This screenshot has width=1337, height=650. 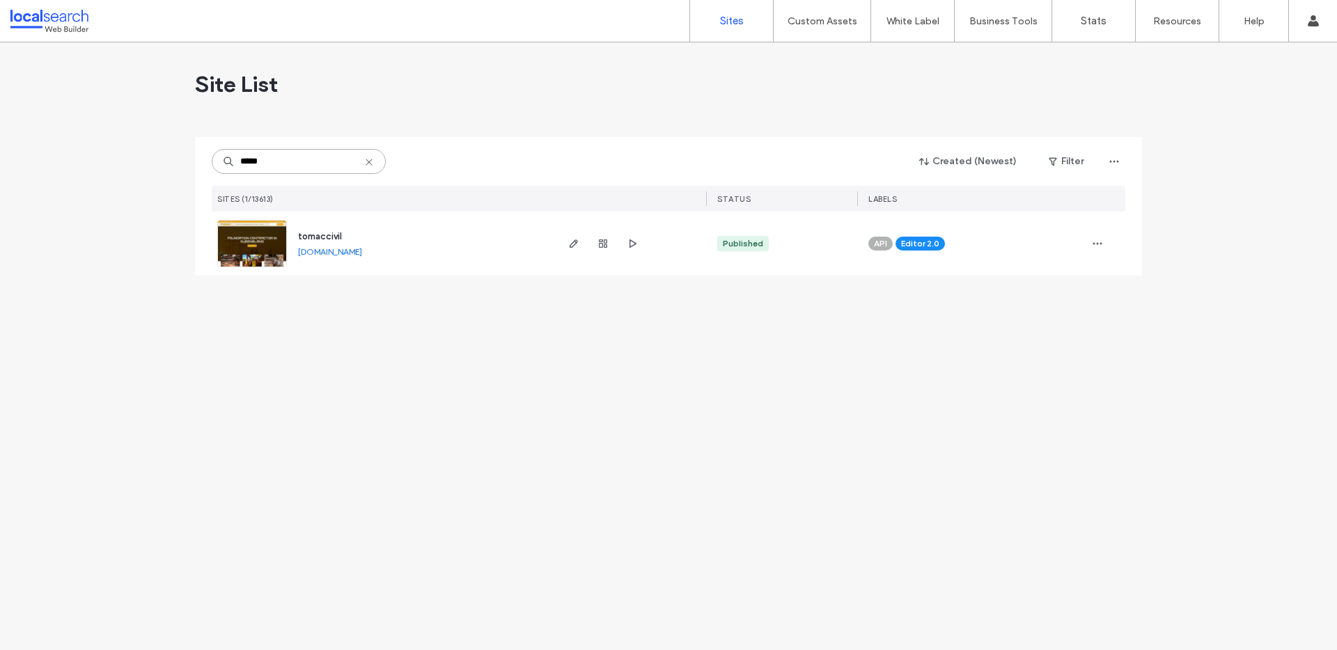 What do you see at coordinates (880, 244) in the screenshot?
I see `span: API` at bounding box center [880, 244].